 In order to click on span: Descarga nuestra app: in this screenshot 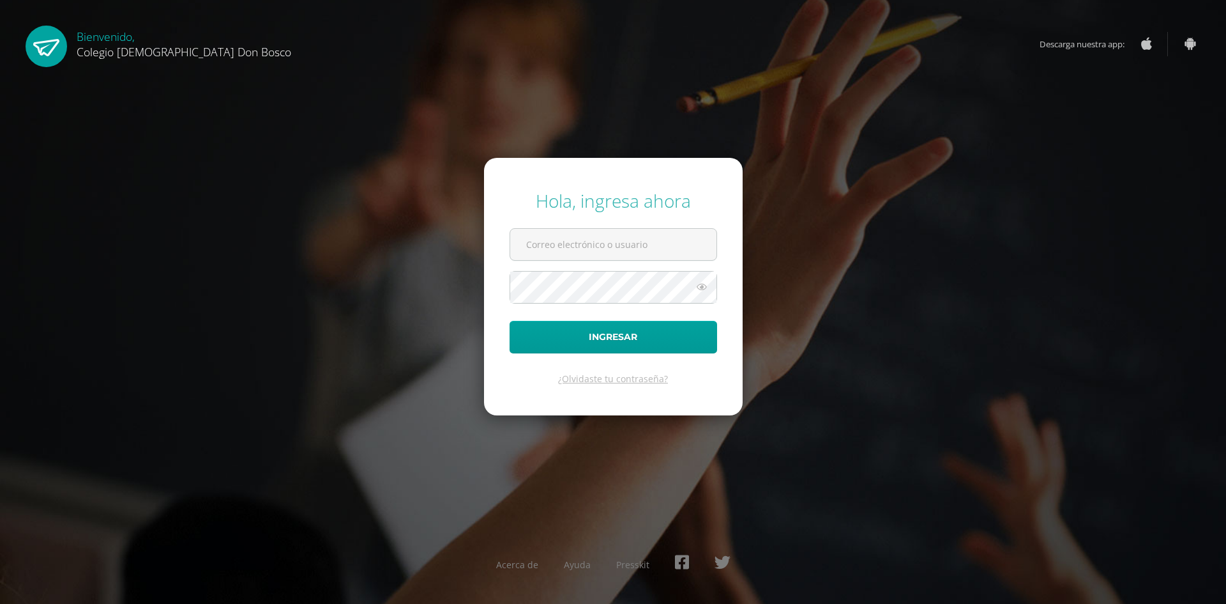, I will do `click(1088, 44)`.